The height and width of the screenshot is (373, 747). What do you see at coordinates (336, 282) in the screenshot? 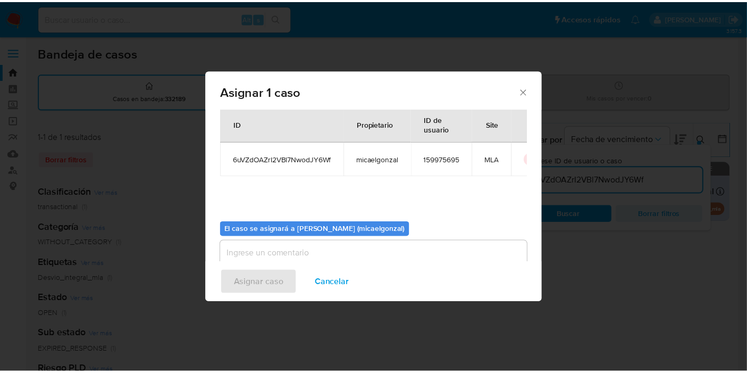
I see `span: Cancelar` at bounding box center [336, 282].